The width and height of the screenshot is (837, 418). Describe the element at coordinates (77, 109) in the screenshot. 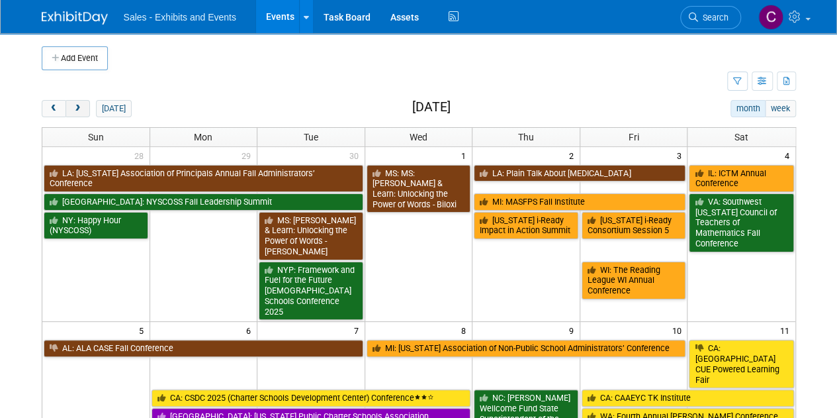

I see `button: next` at that location.